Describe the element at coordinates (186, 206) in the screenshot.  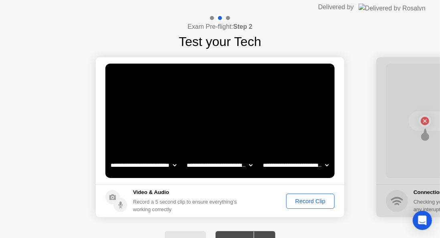
I see `div: Record a 5 second clip to ensure everything’s working correctly` at that location.